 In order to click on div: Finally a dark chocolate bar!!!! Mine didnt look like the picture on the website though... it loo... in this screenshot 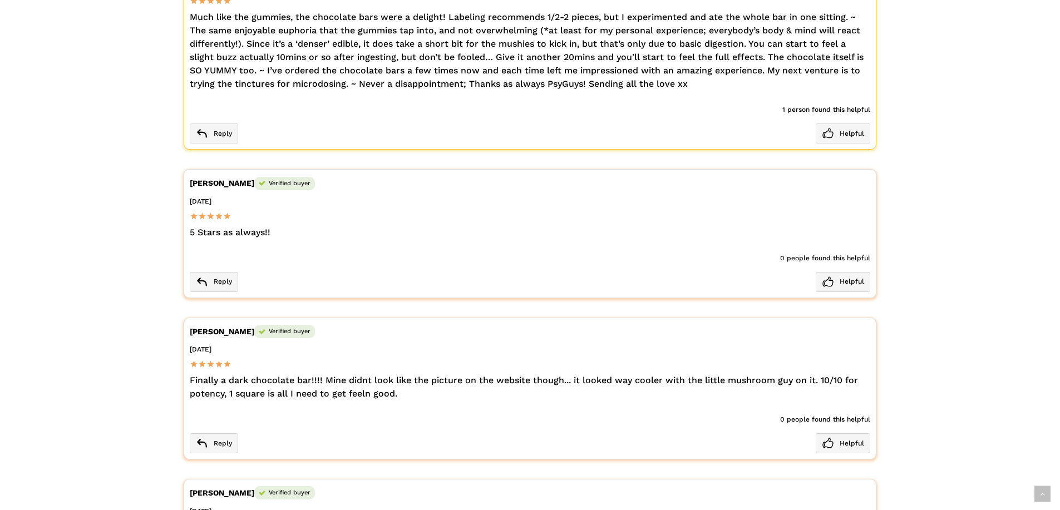, I will do `click(530, 387)`.